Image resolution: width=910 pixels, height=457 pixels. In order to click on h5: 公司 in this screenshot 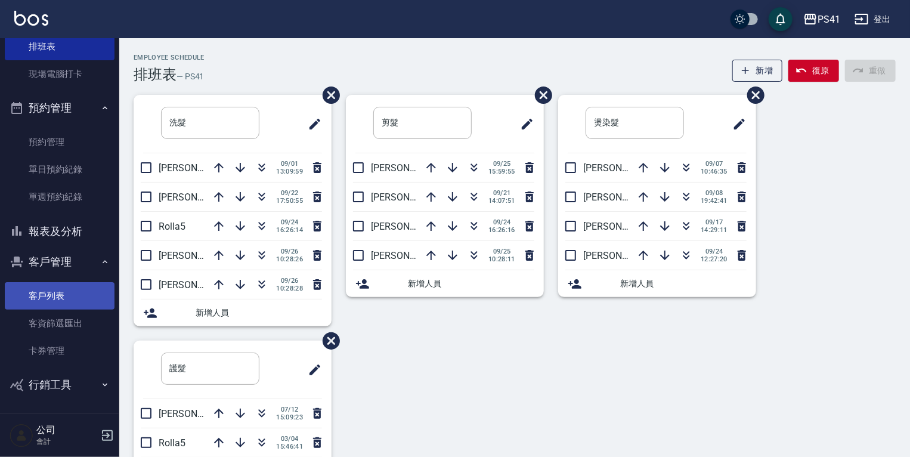, I will do `click(67, 430)`.